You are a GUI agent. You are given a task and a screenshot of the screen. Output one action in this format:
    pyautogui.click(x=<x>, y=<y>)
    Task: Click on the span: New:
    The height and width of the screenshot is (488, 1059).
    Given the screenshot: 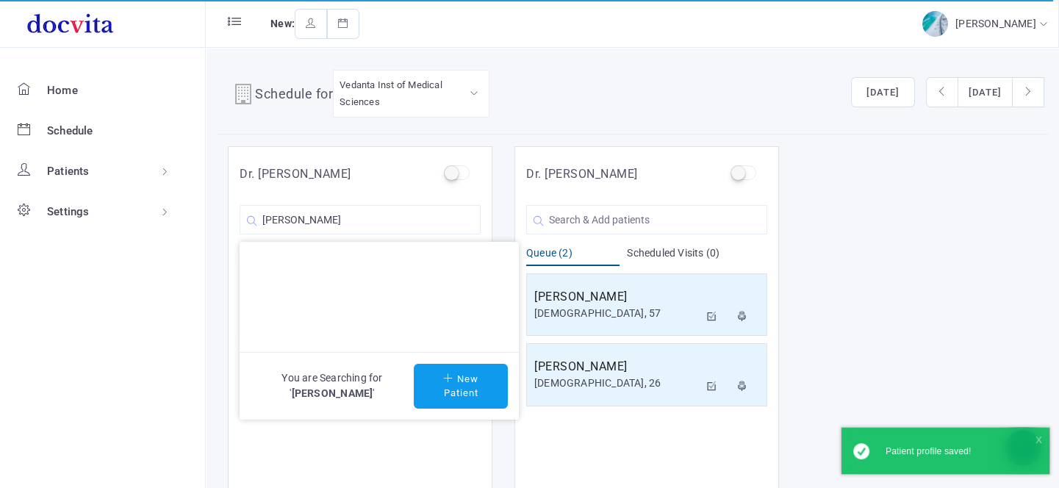 What is the action you would take?
    pyautogui.click(x=282, y=24)
    